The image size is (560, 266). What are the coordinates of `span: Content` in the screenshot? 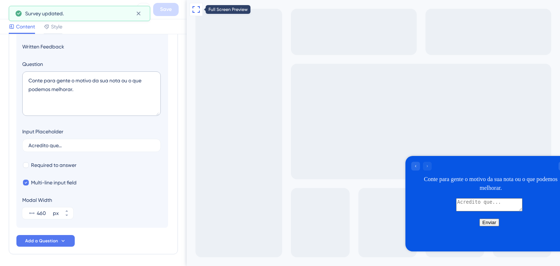 It's located at (26, 27).